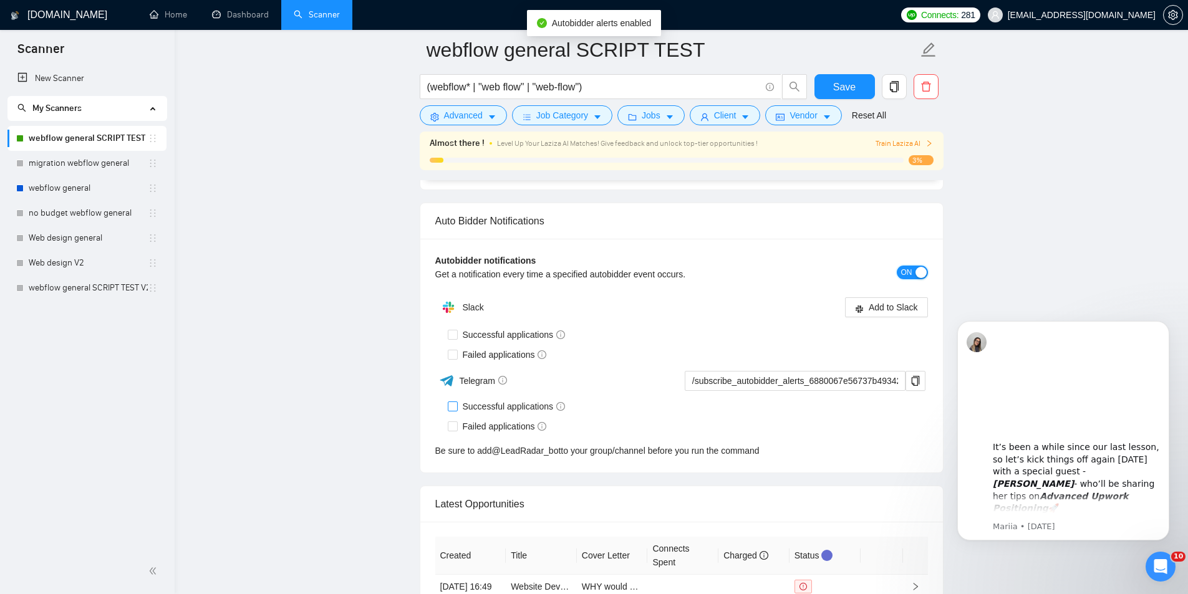 This screenshot has width=1188, height=594. What do you see at coordinates (88, 188) in the screenshot?
I see `a: webflow general` at bounding box center [88, 188].